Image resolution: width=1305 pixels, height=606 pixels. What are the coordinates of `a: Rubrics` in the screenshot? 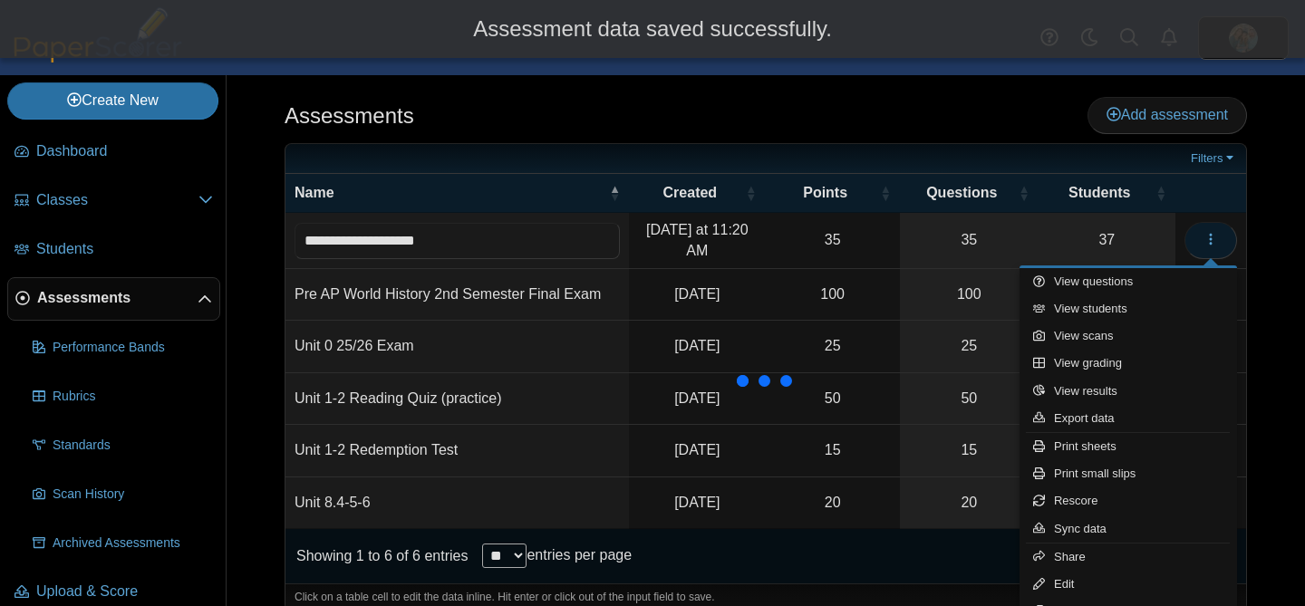 It's located at (122, 397).